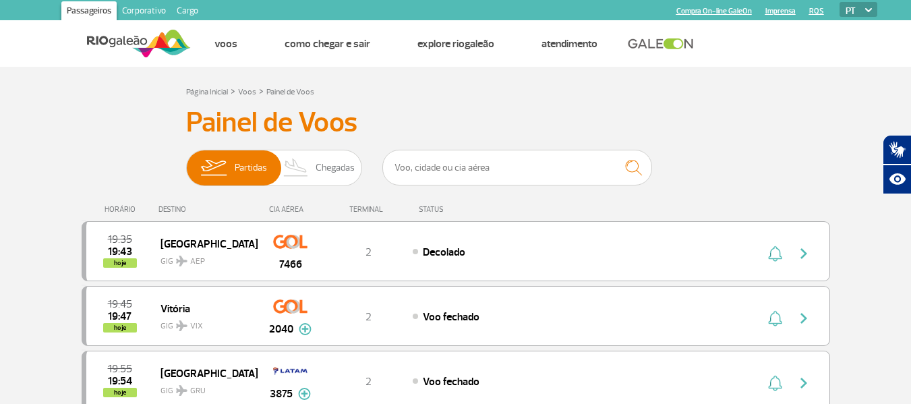 This screenshot has height=404, width=911. I want to click on div: CIA AÉREA, so click(291, 209).